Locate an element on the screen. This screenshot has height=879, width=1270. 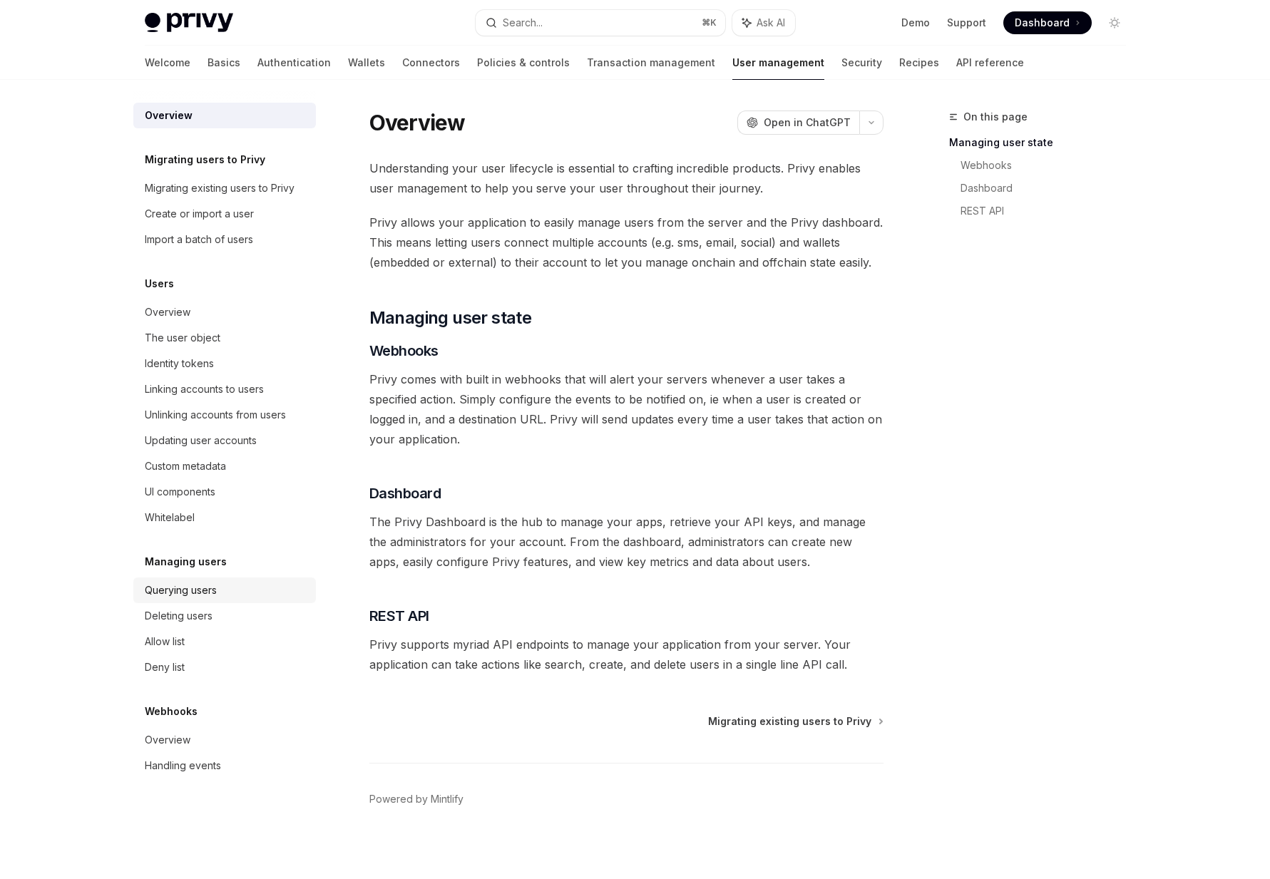
div: Migrating existing users to Privy is located at coordinates (220, 188).